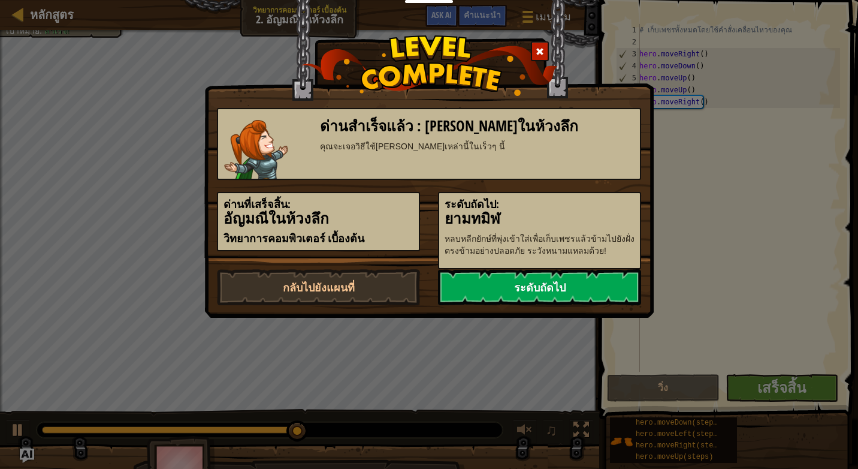 The height and width of the screenshot is (469, 858). What do you see at coordinates (539, 218) in the screenshot?
I see `h3: ยามทมิฬ` at bounding box center [539, 218].